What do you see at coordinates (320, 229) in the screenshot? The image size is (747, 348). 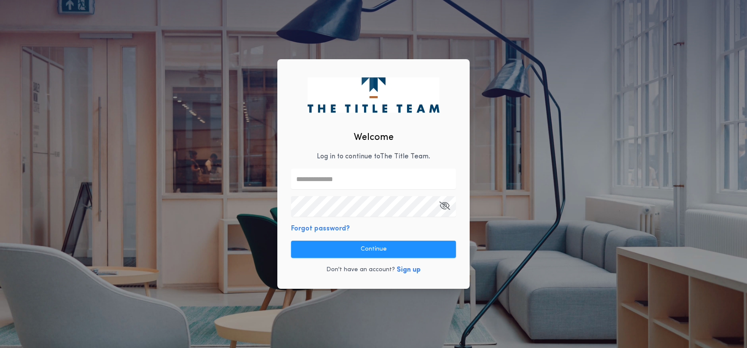 I see `button: Forgot password?` at bounding box center [320, 229].